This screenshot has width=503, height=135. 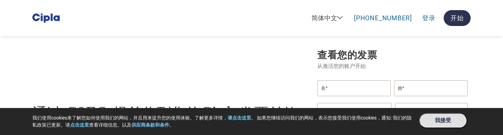 I want to click on p: 我们使用cookies来了解您如何使用我们的网站，并且用来提升您的使用体验。了解更多详情， 。 如果您继续访问我们的网站，表示您接受我们使用cookies，通知: 我们的隐私政策已更新。请 查看..., so click(x=222, y=121).